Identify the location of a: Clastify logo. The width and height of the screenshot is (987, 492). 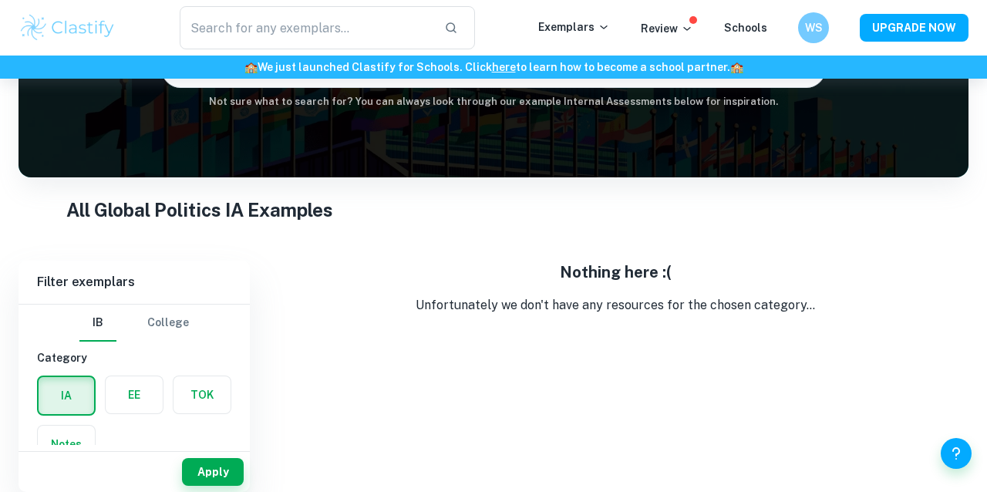
(67, 28).